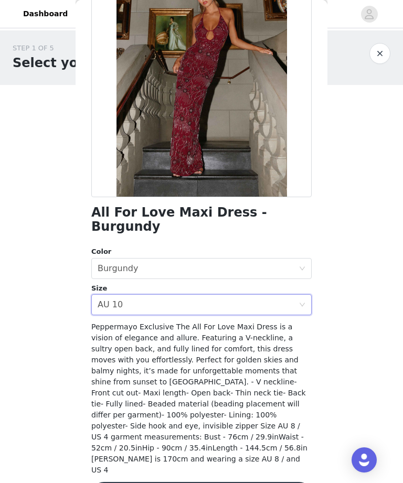  I want to click on div: STEP 1 OF 5, so click(79, 48).